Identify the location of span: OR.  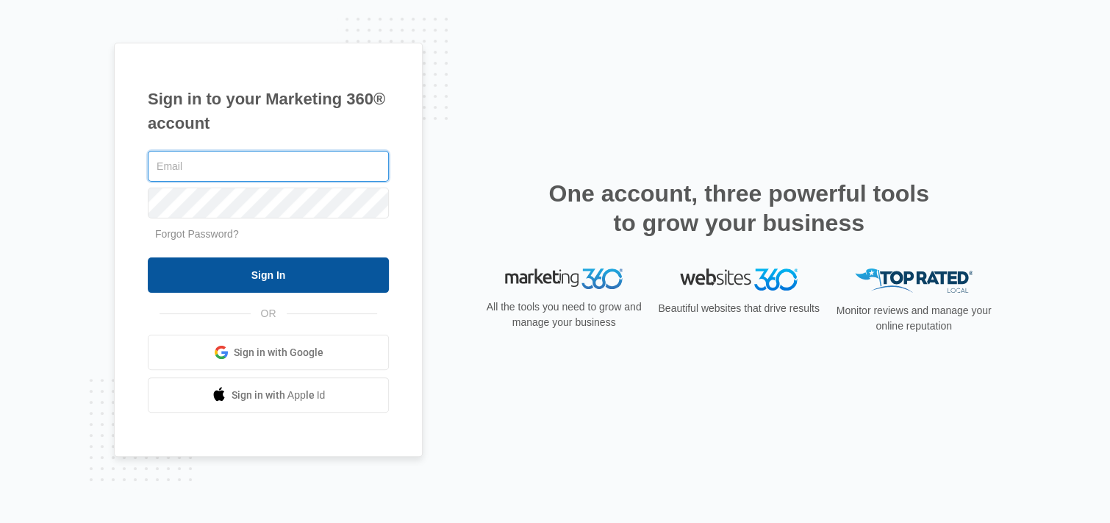
(268, 313).